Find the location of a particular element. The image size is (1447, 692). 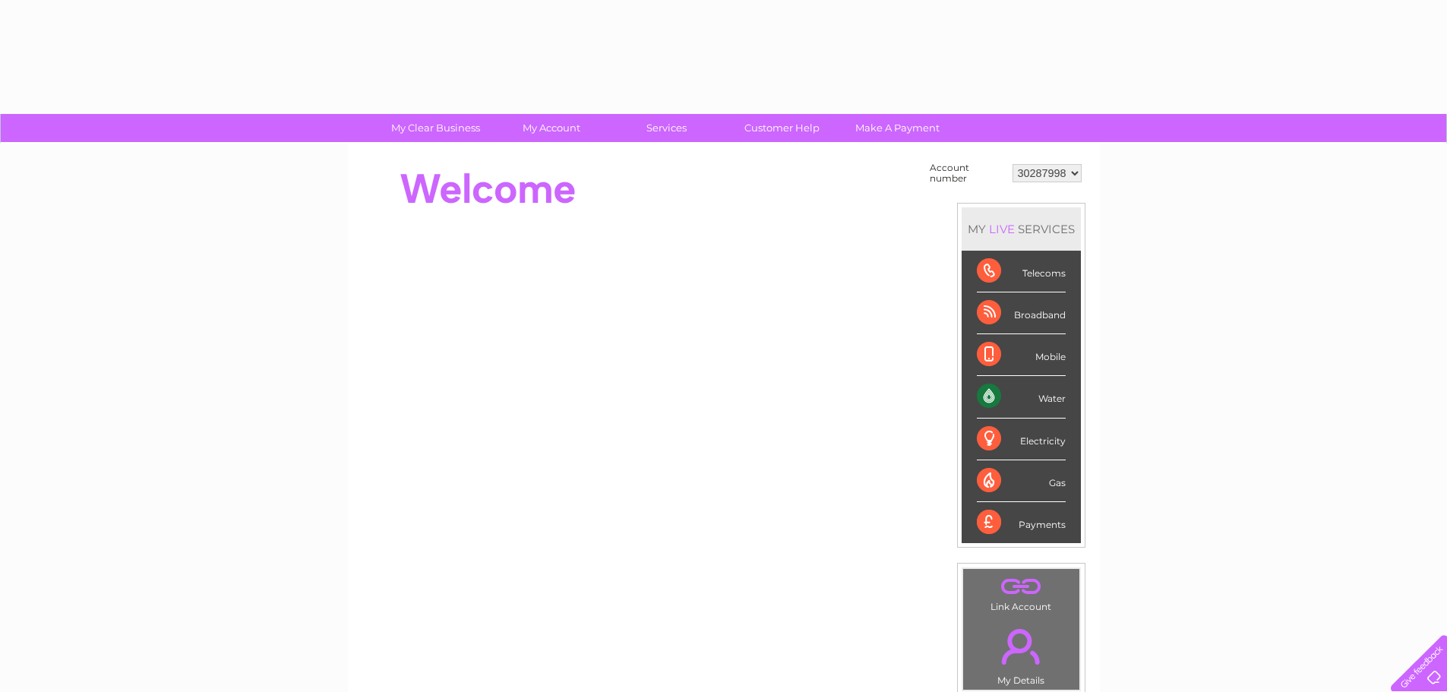

a: Make A Payment is located at coordinates (897, 128).